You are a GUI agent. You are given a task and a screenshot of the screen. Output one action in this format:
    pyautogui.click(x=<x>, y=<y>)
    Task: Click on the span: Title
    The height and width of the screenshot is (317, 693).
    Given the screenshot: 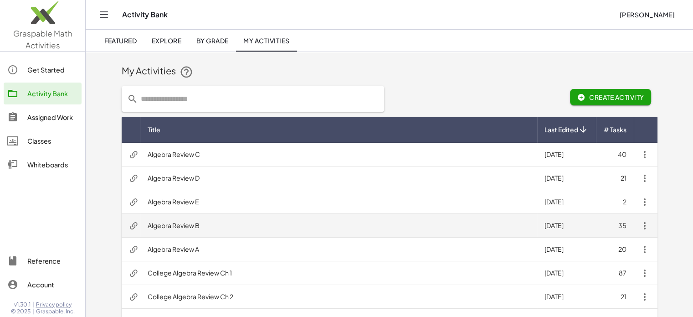 What is the action you would take?
    pyautogui.click(x=154, y=129)
    